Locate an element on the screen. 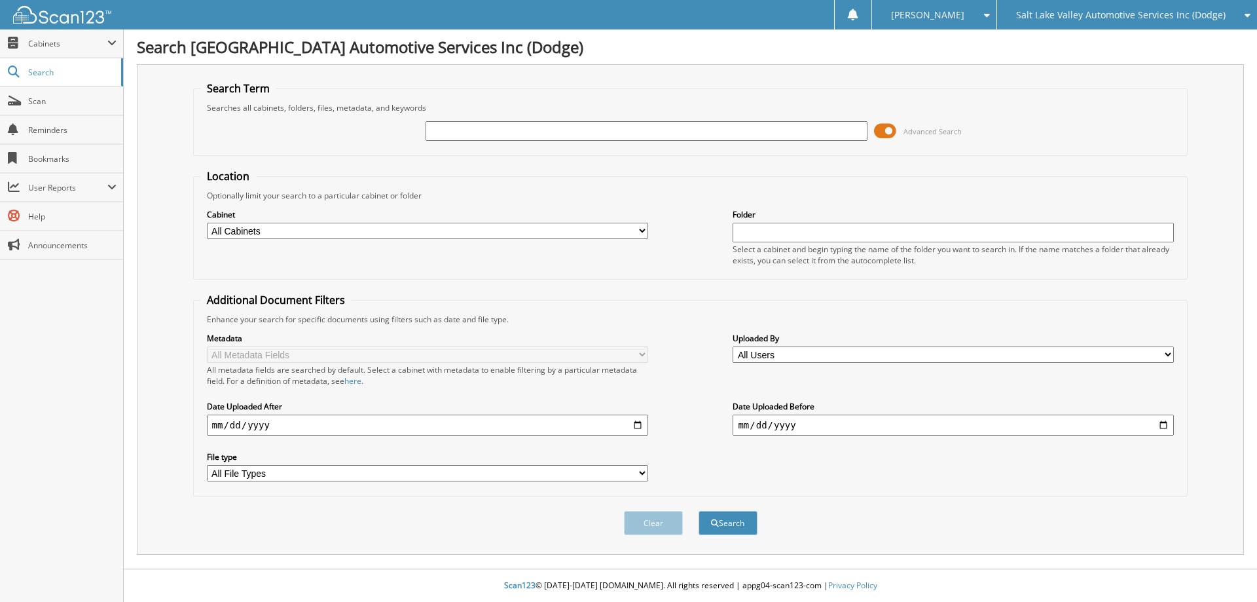 The image size is (1257, 602). span: Scan is located at coordinates (72, 101).